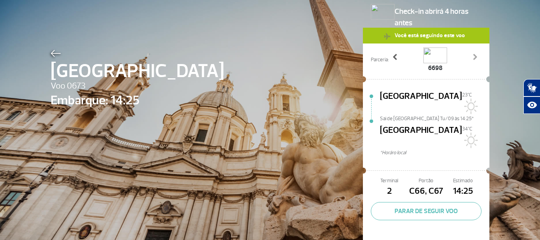 This screenshot has height=240, width=540. Describe the element at coordinates (426, 211) in the screenshot. I see `button: PARAR DE SEGUIR VOO` at that location.